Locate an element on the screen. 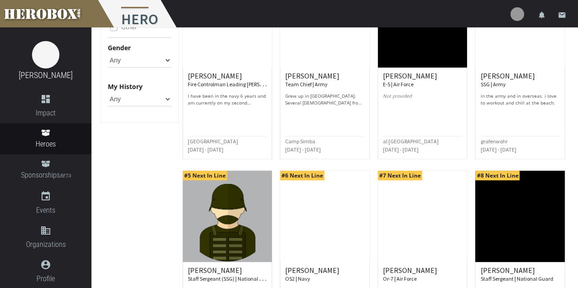 Image resolution: width=578 pixels, height=288 pixels. span: #5 Next In Line is located at coordinates (205, 175).